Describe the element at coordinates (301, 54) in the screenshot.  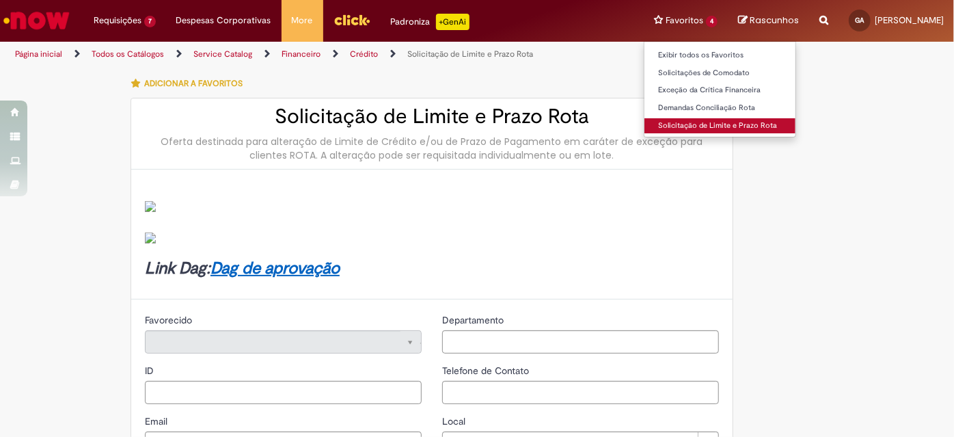
I see `a: Financeiro` at that location.